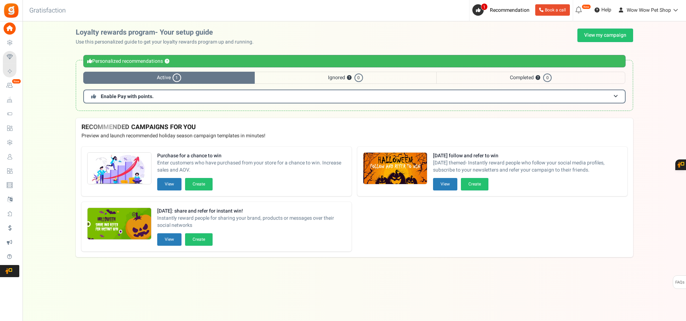 The width and height of the screenshot is (686, 321). What do you see at coordinates (603, 10) in the screenshot?
I see `a: Help` at bounding box center [603, 10].